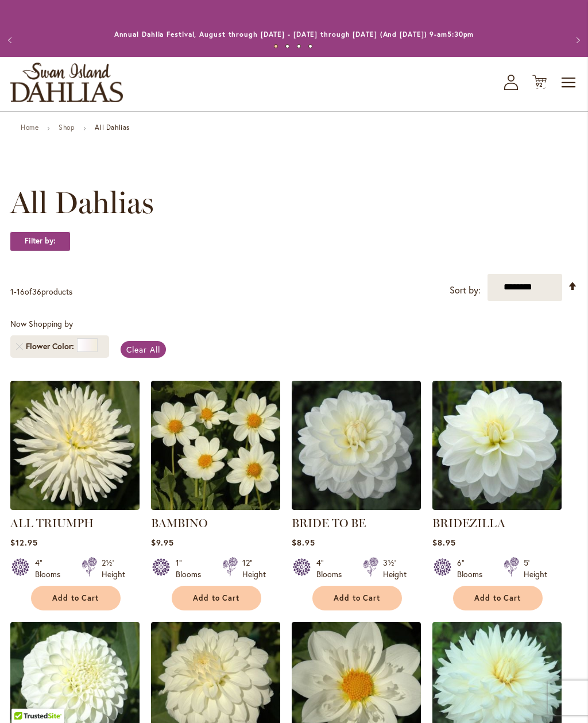 The height and width of the screenshot is (723, 588). I want to click on button: 2 of 4, so click(287, 46).